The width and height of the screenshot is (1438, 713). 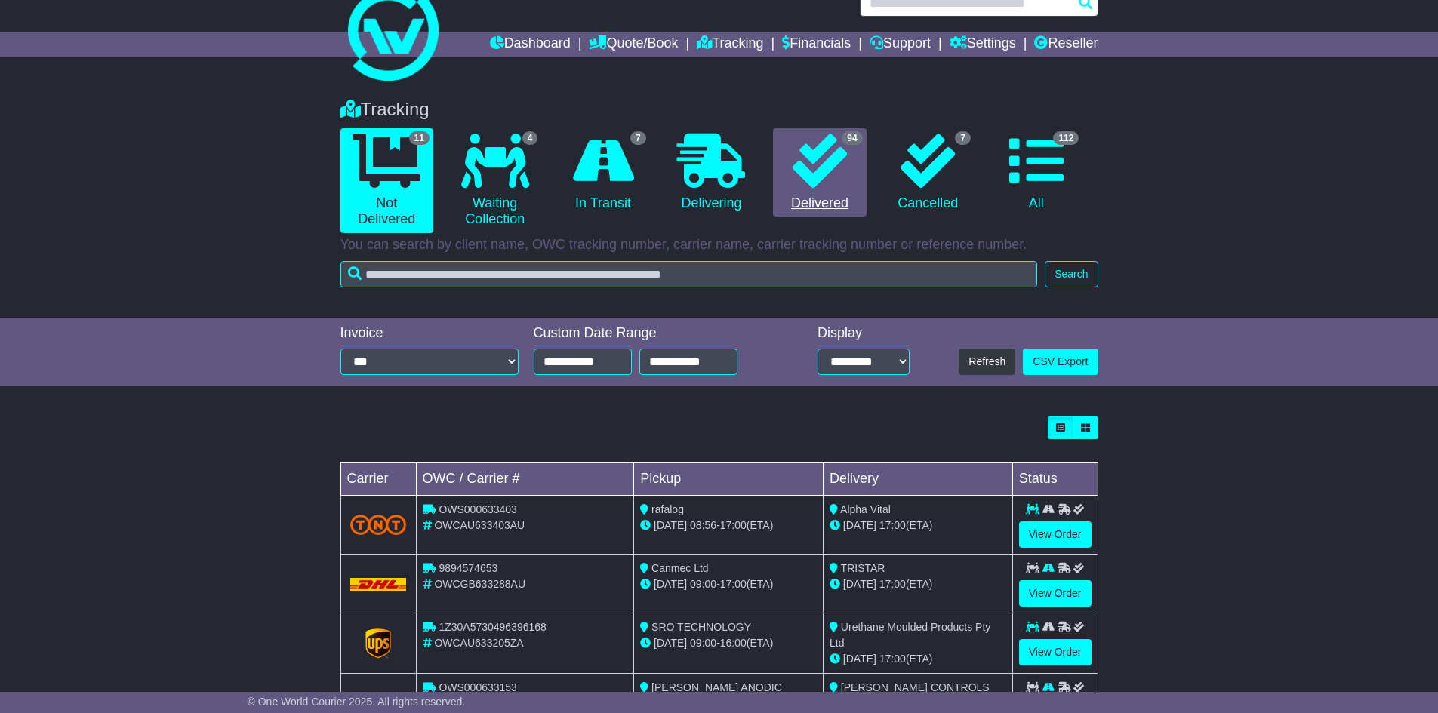 What do you see at coordinates (679, 568) in the screenshot?
I see `span: Canmec Ltd` at bounding box center [679, 568].